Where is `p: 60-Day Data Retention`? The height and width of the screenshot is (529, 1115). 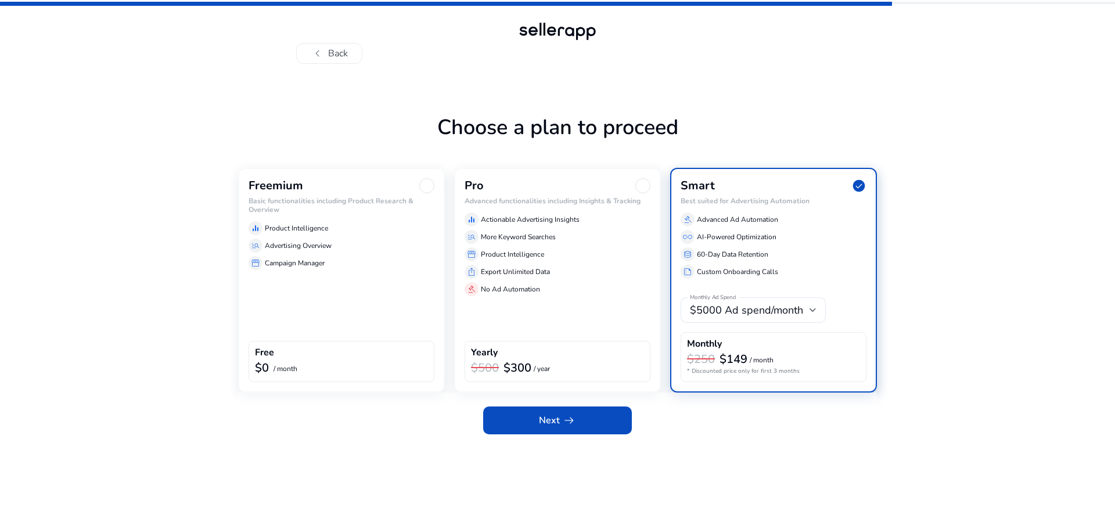 p: 60-Day Data Retention is located at coordinates (732, 254).